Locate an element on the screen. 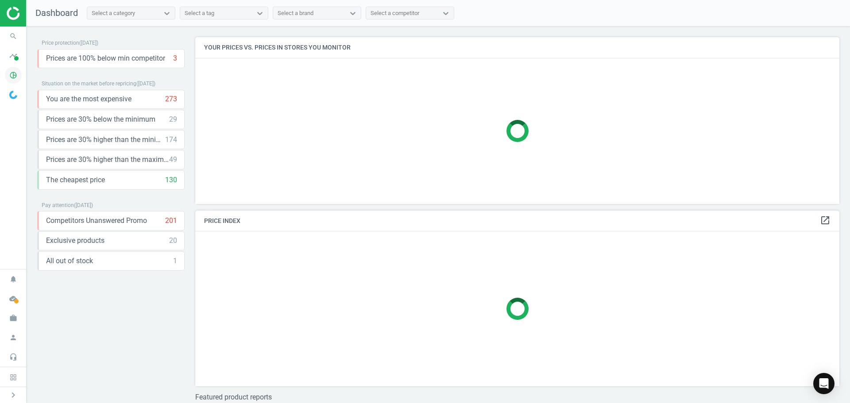  div: 201 is located at coordinates (171, 221).